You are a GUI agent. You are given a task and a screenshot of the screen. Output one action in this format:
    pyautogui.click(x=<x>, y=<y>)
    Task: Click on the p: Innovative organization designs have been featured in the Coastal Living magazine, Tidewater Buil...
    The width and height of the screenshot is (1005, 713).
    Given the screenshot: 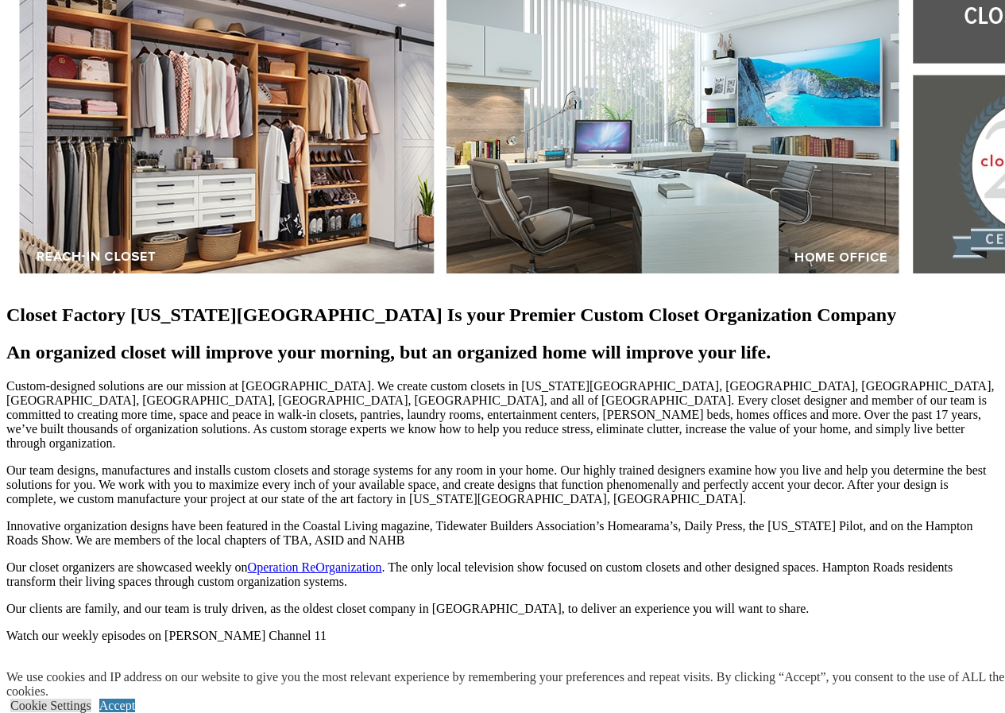 What is the action you would take?
    pyautogui.click(x=502, y=533)
    